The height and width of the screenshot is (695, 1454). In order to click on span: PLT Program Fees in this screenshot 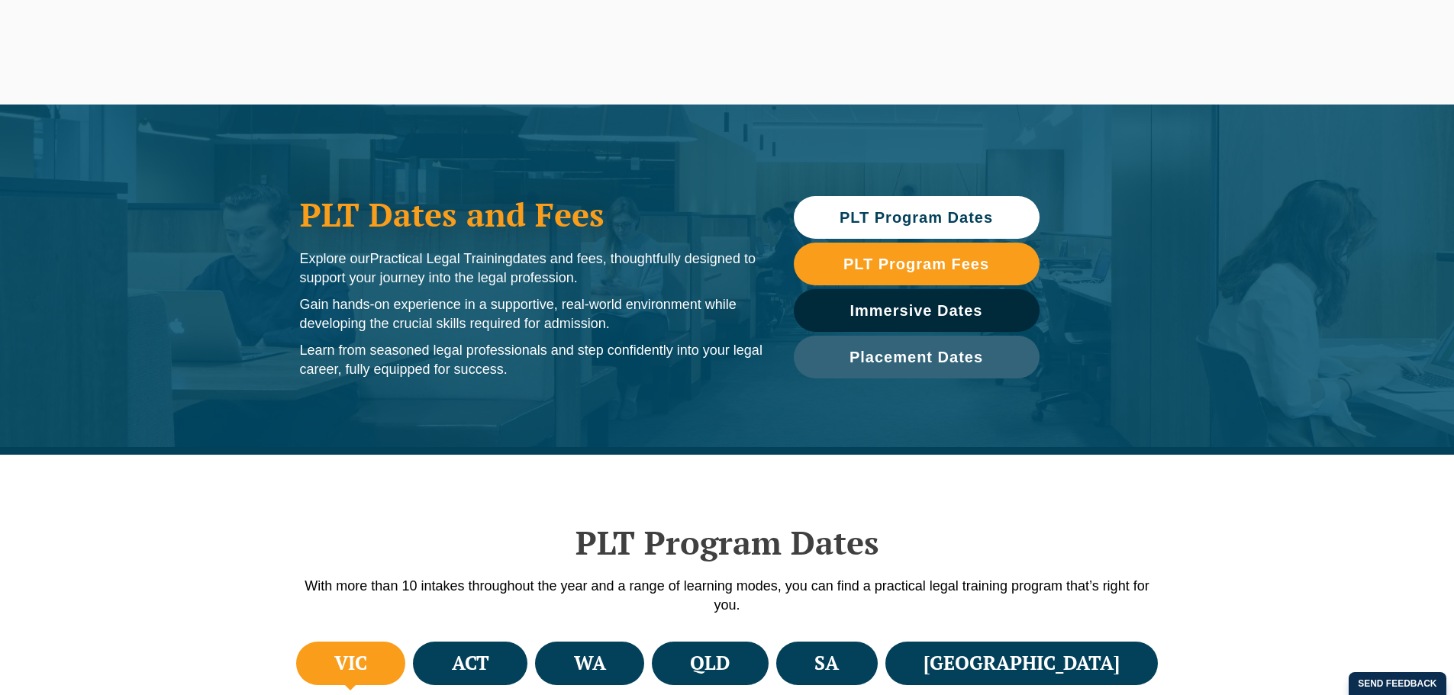, I will do `click(916, 264)`.